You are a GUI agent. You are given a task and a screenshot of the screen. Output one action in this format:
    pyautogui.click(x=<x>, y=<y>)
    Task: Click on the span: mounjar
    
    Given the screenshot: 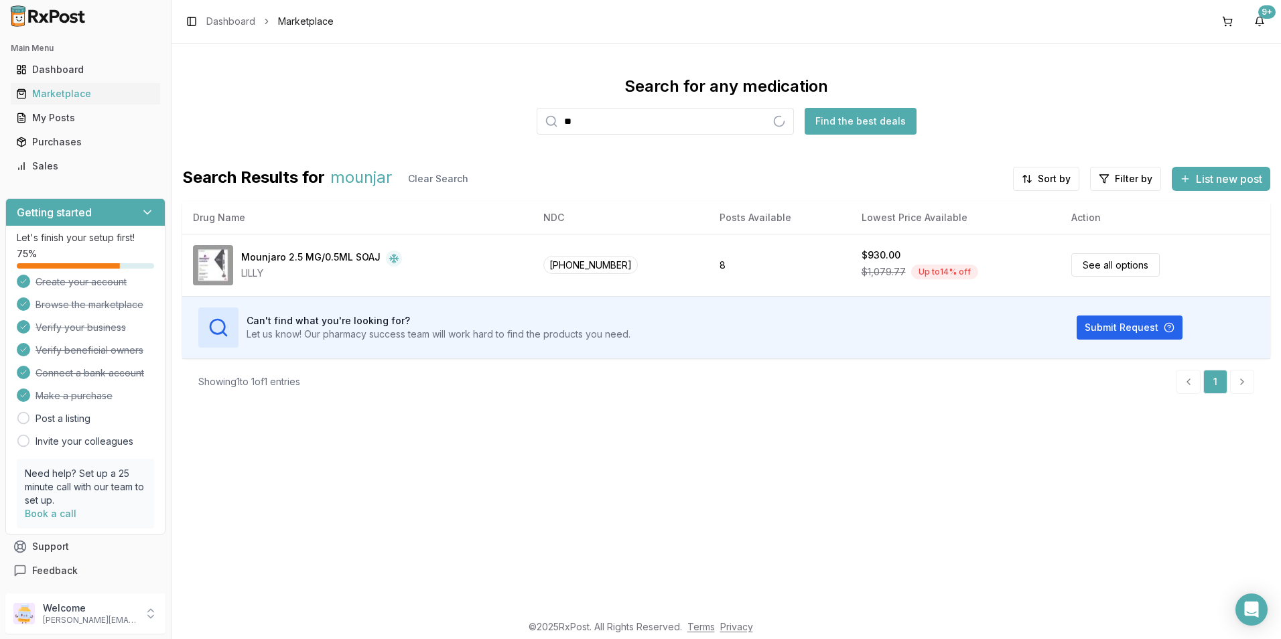 What is the action you would take?
    pyautogui.click(x=361, y=179)
    